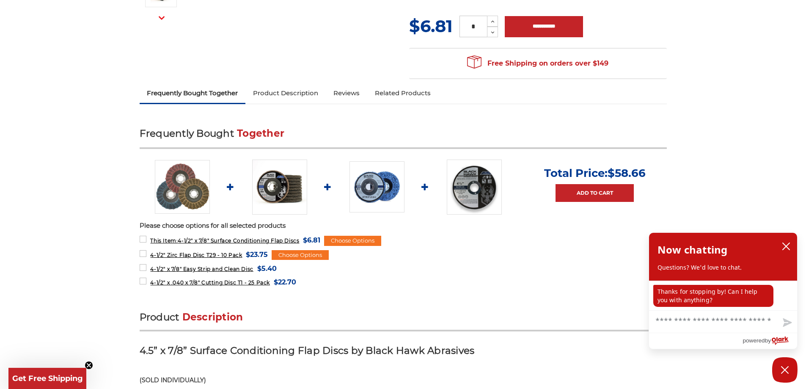  I want to click on a: Related Products, so click(403, 93).